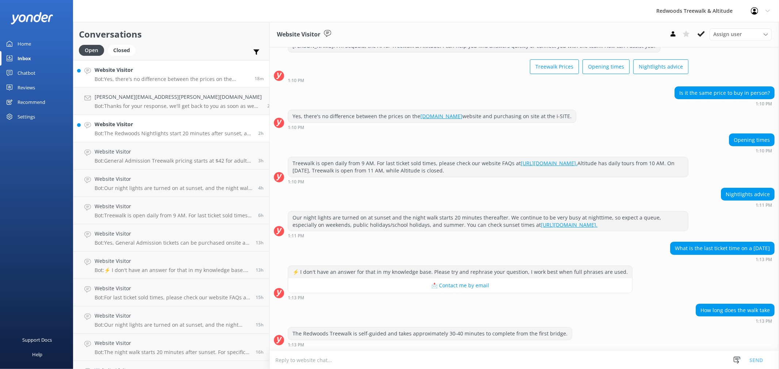  Describe the element at coordinates (32, 18) in the screenshot. I see `img: yonder-white-logo.png` at that location.